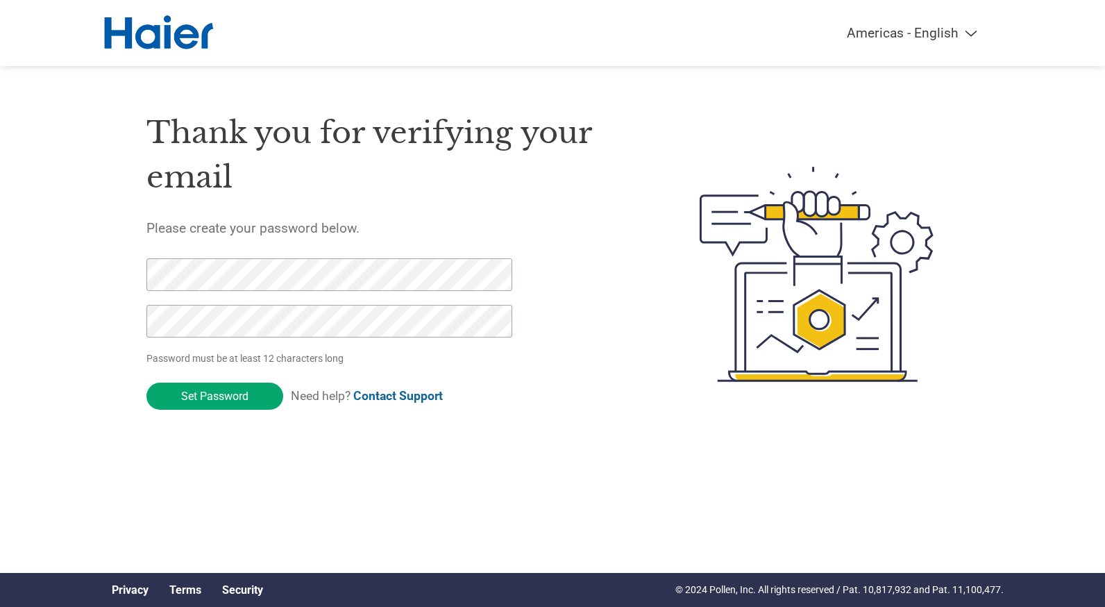 The height and width of the screenshot is (607, 1105). I want to click on img: create-password, so click(817, 274).